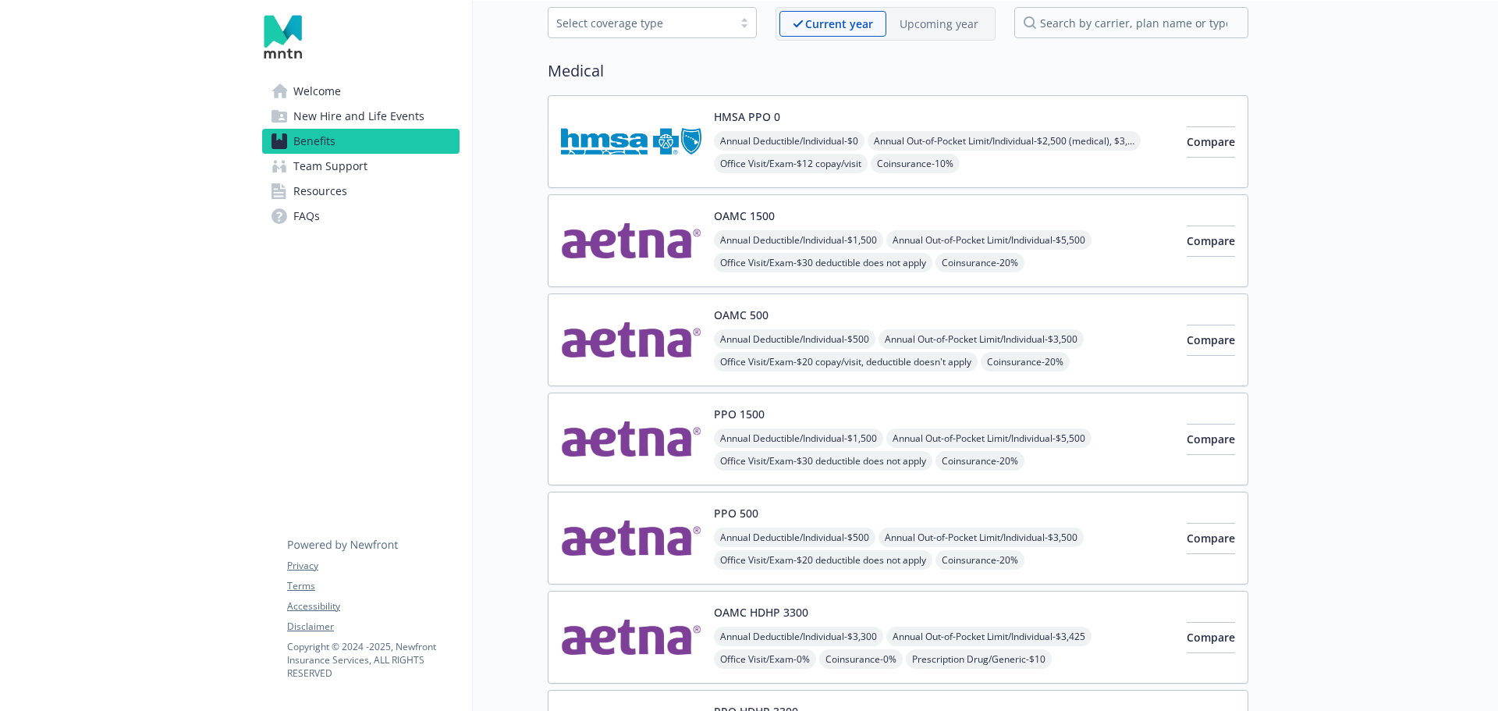  Describe the element at coordinates (360, 191) in the screenshot. I see `a: Resources` at that location.